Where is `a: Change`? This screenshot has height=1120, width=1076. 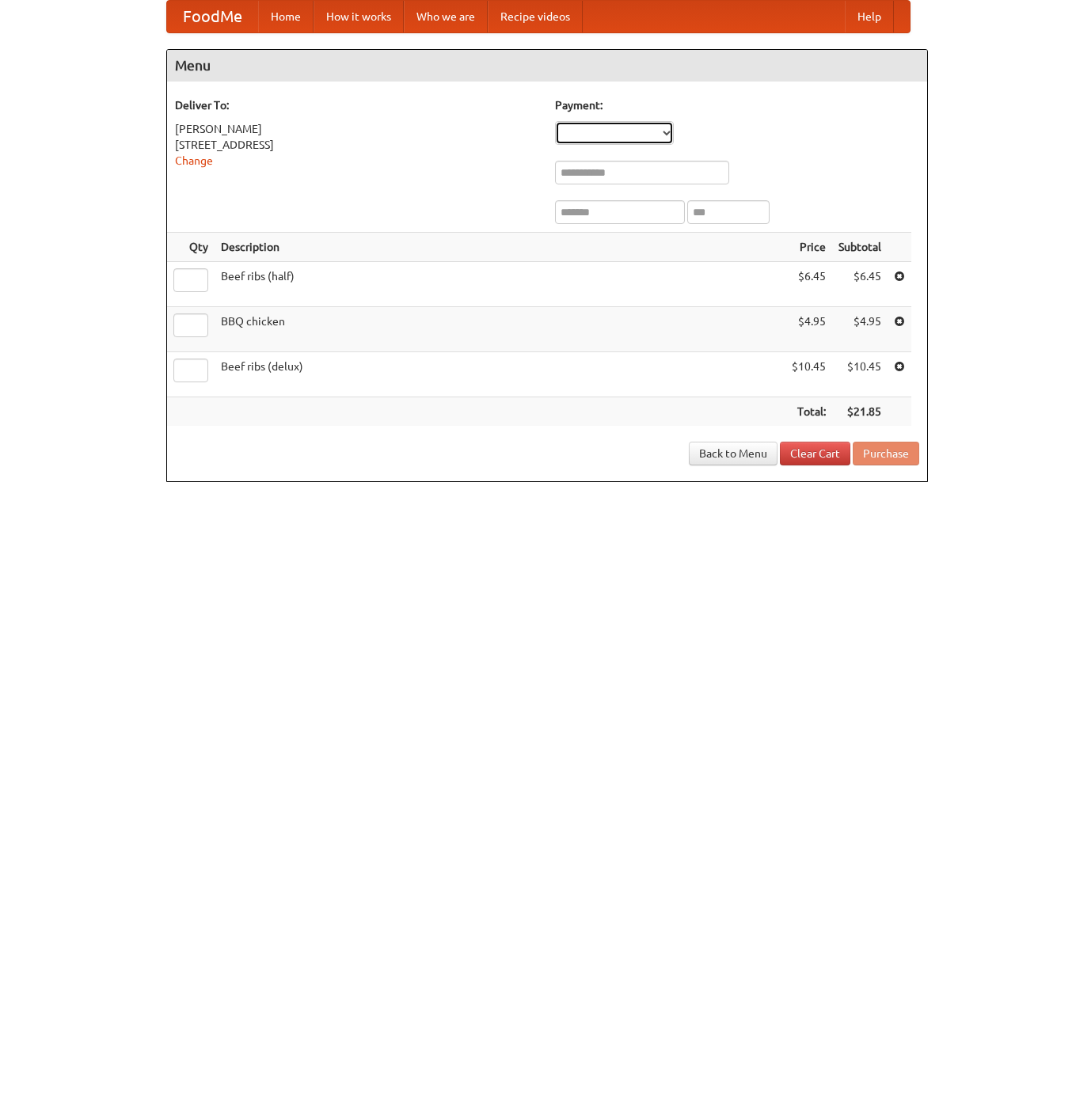
a: Change is located at coordinates (194, 160).